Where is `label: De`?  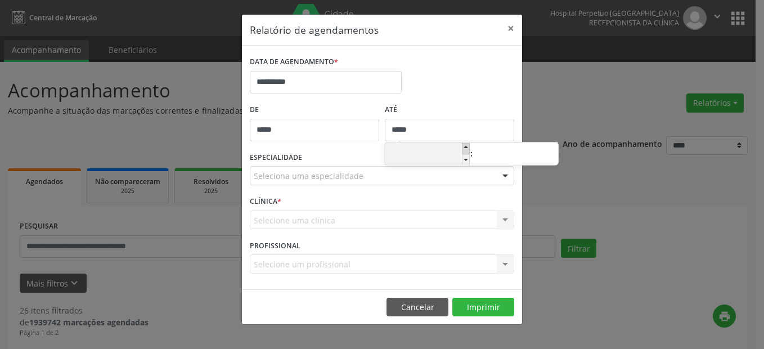 label: De is located at coordinates (314, 110).